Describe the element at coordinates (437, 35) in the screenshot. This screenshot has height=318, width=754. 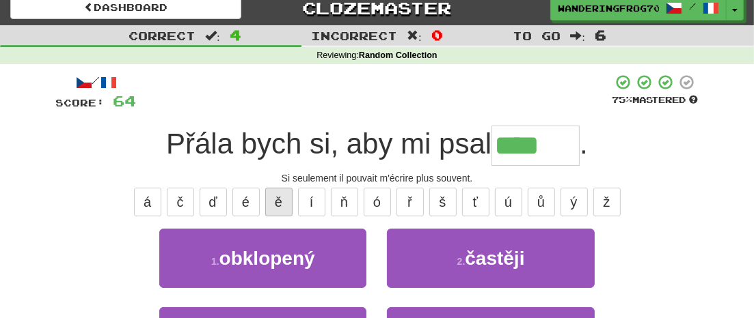
I see `span: 0` at that location.